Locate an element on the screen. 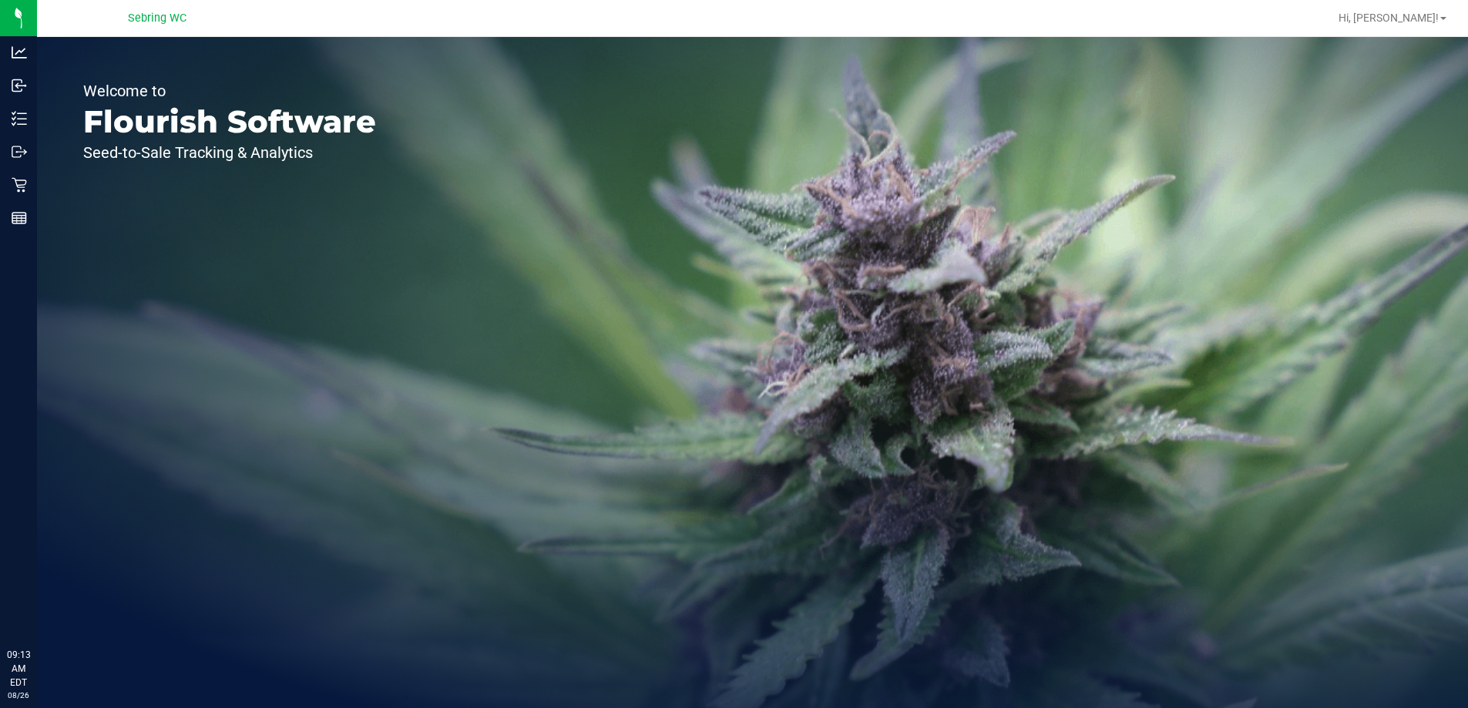  inline-svg: Outbound is located at coordinates (19, 152).